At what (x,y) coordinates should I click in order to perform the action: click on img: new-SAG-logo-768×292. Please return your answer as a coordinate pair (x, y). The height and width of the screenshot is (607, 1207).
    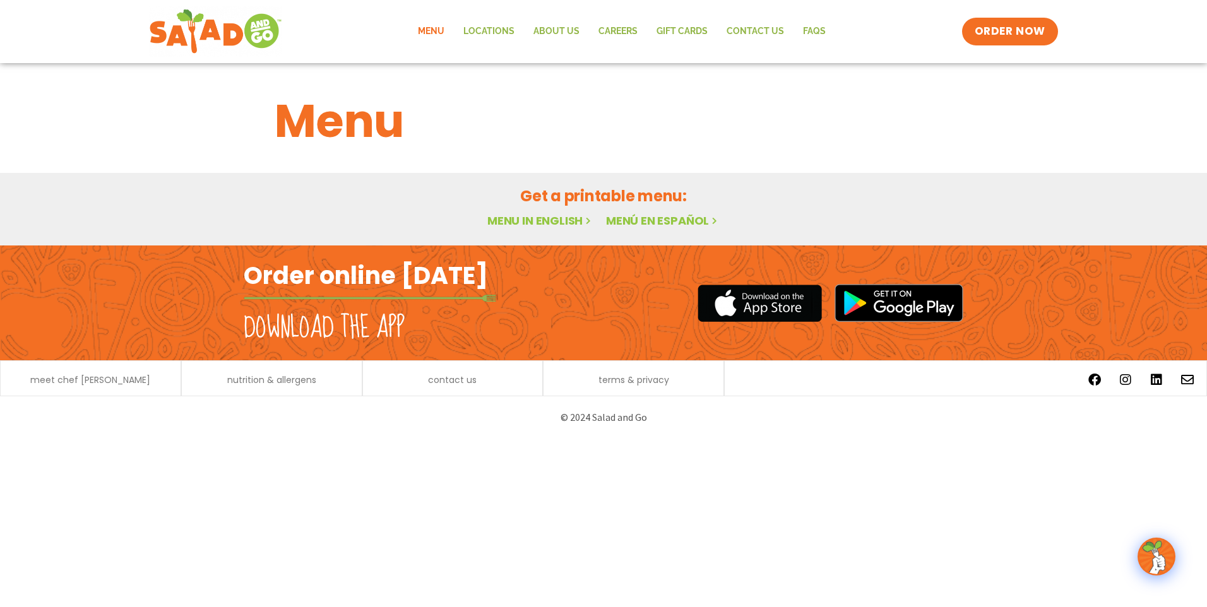
    Looking at the image, I should click on (215, 32).